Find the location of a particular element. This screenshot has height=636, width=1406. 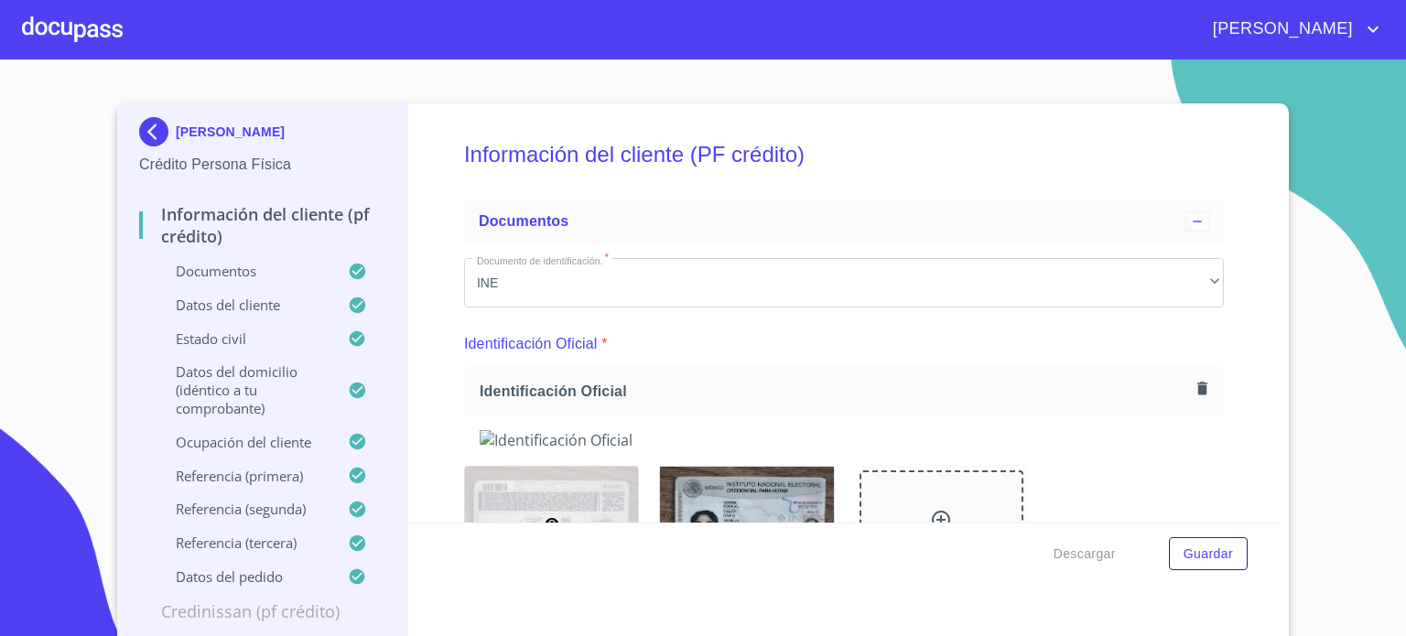

button: Descargar is located at coordinates (1085, 554).